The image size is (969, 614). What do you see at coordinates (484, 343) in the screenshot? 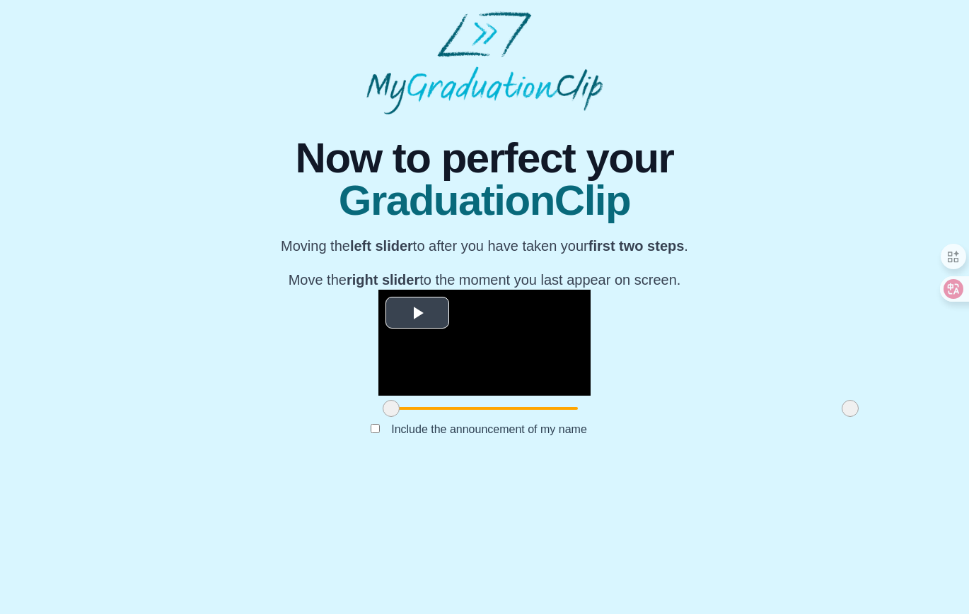
I see `div: Video Player` at bounding box center [484, 343].